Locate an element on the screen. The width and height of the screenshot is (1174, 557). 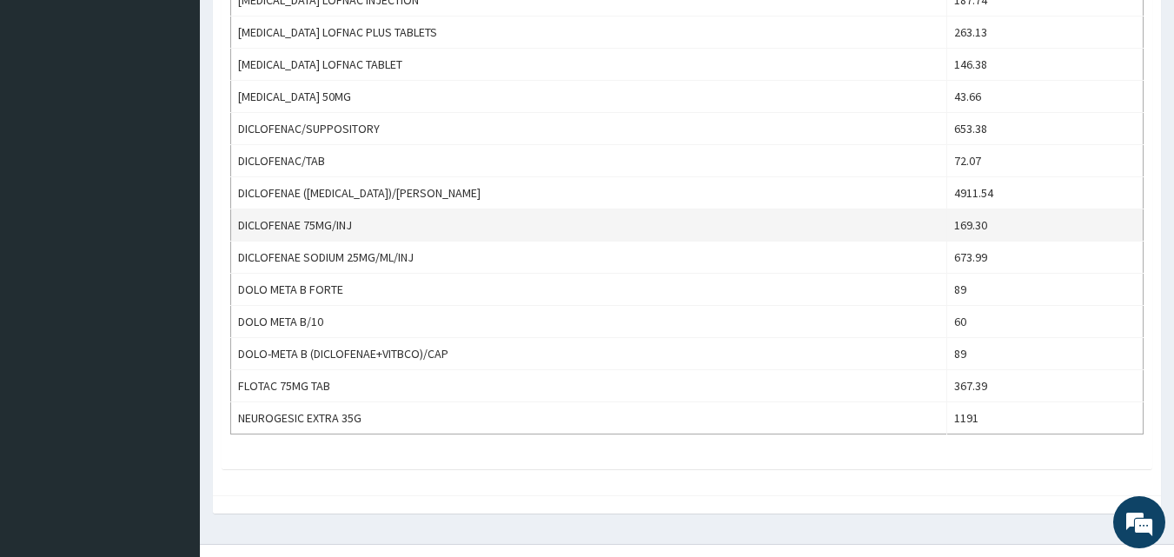
td: 146.38 is located at coordinates (1046, 64).